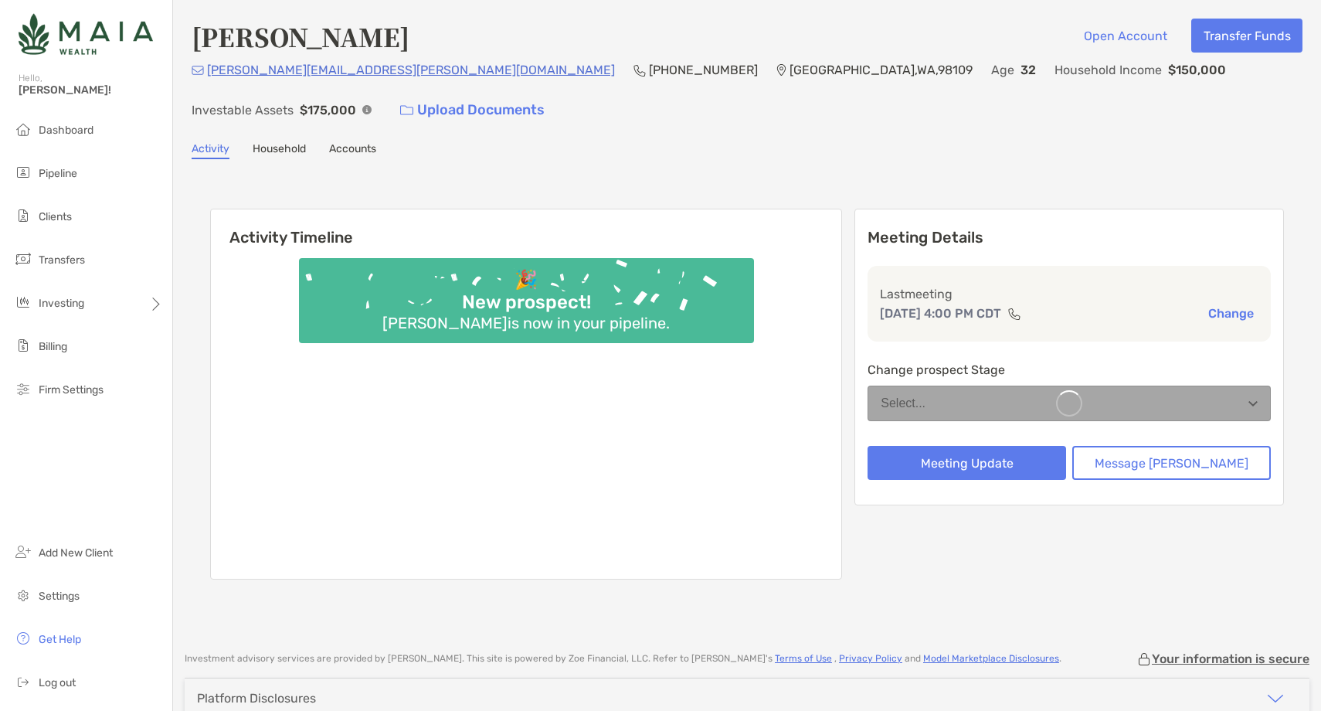 The image size is (1321, 711). I want to click on img: pipeline icon, so click(23, 172).